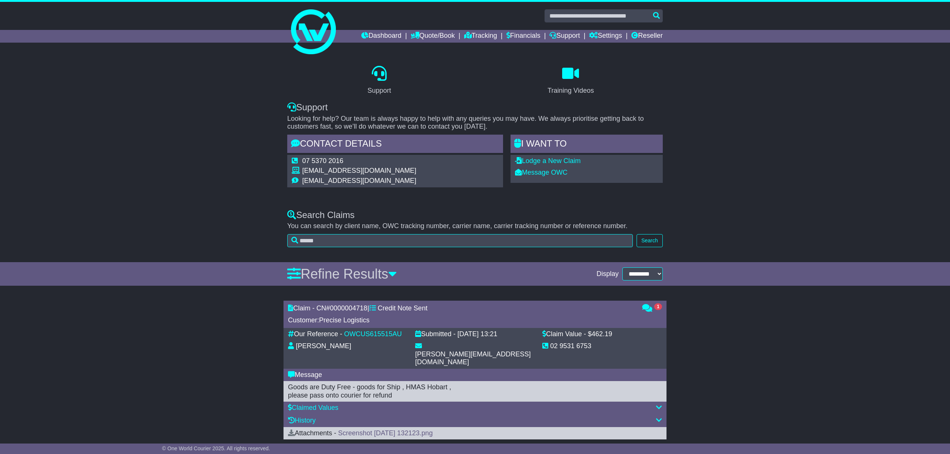 This screenshot has height=454, width=950. Describe the element at coordinates (475, 123) in the screenshot. I see `p: Looking for help? Our team is always happy to help with any queries you may have. We always prior...` at that location.